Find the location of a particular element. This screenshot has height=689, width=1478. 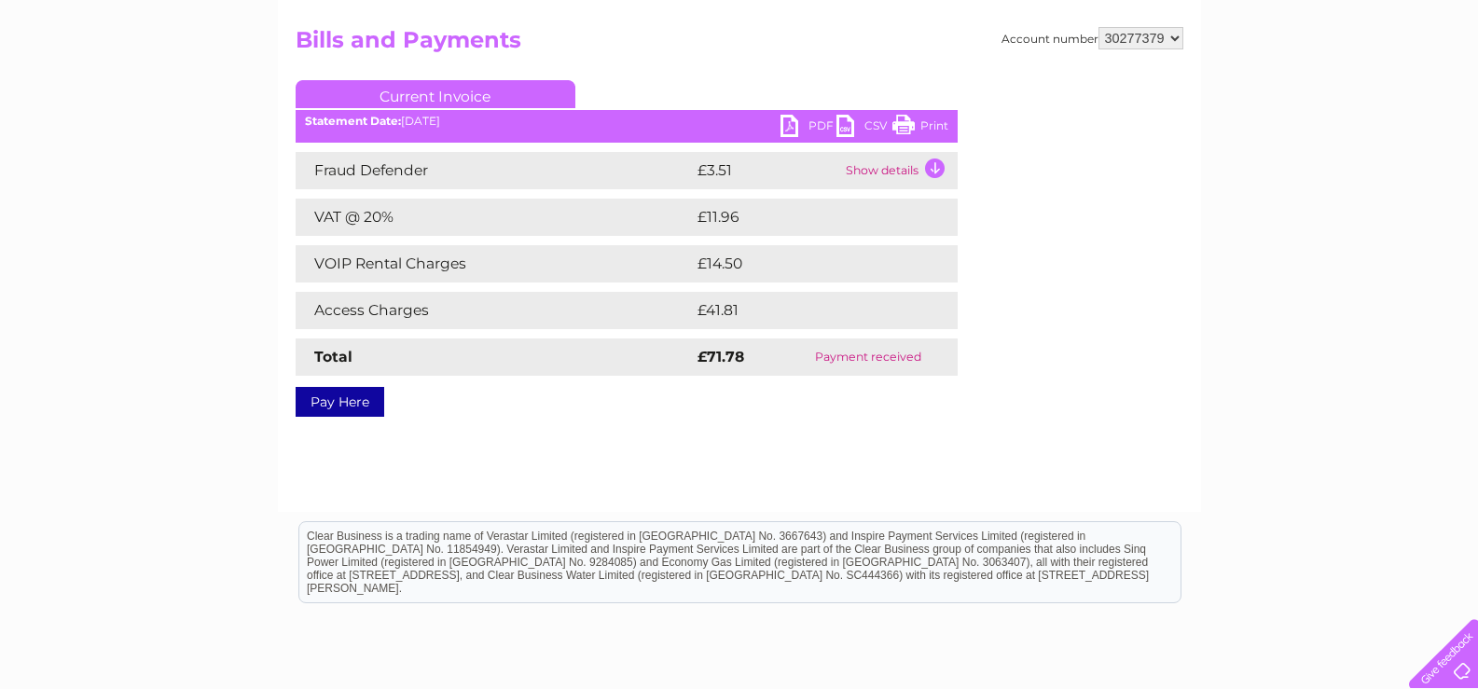

a: Print is located at coordinates (920, 128).